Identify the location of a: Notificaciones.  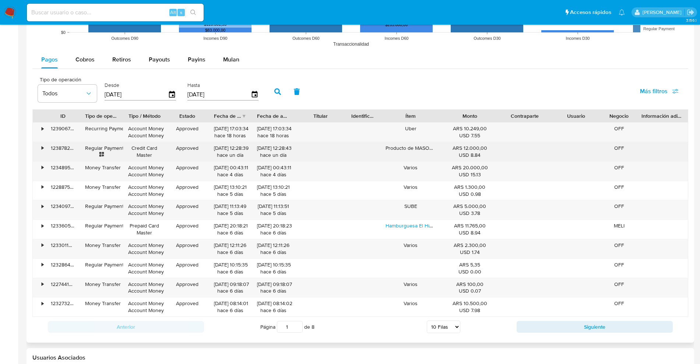
(622, 12).